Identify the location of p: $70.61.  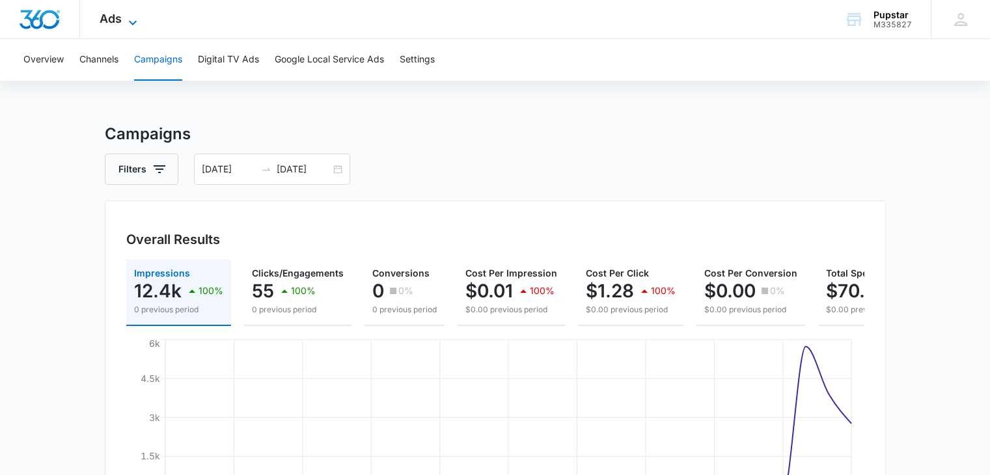
(855, 291).